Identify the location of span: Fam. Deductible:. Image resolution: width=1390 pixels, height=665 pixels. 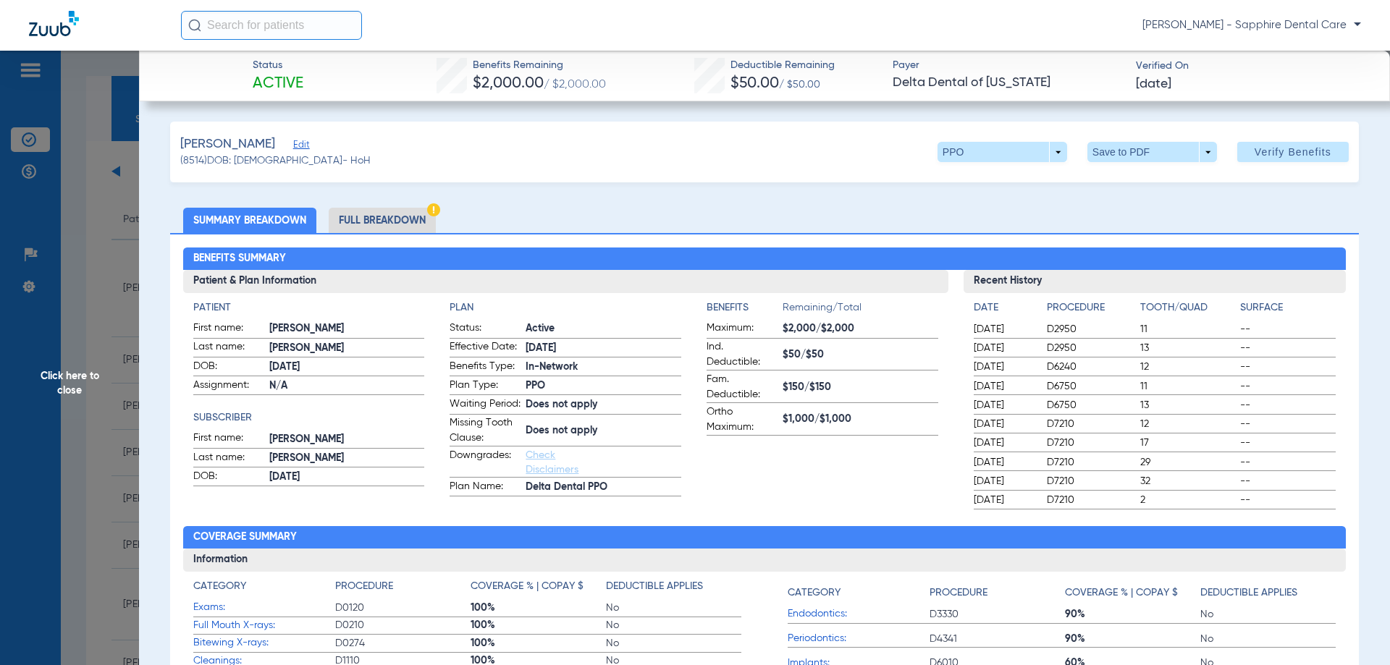
(742, 387).